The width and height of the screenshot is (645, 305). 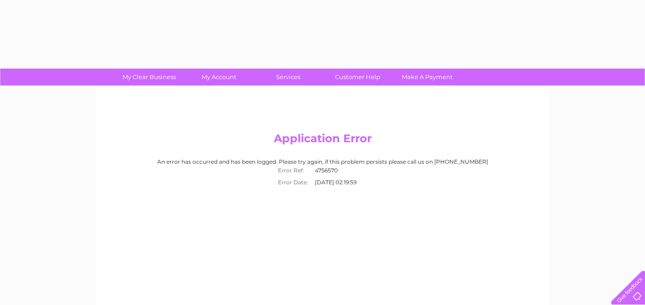 What do you see at coordinates (293, 170) in the screenshot?
I see `th: Error Ref:` at bounding box center [293, 170].